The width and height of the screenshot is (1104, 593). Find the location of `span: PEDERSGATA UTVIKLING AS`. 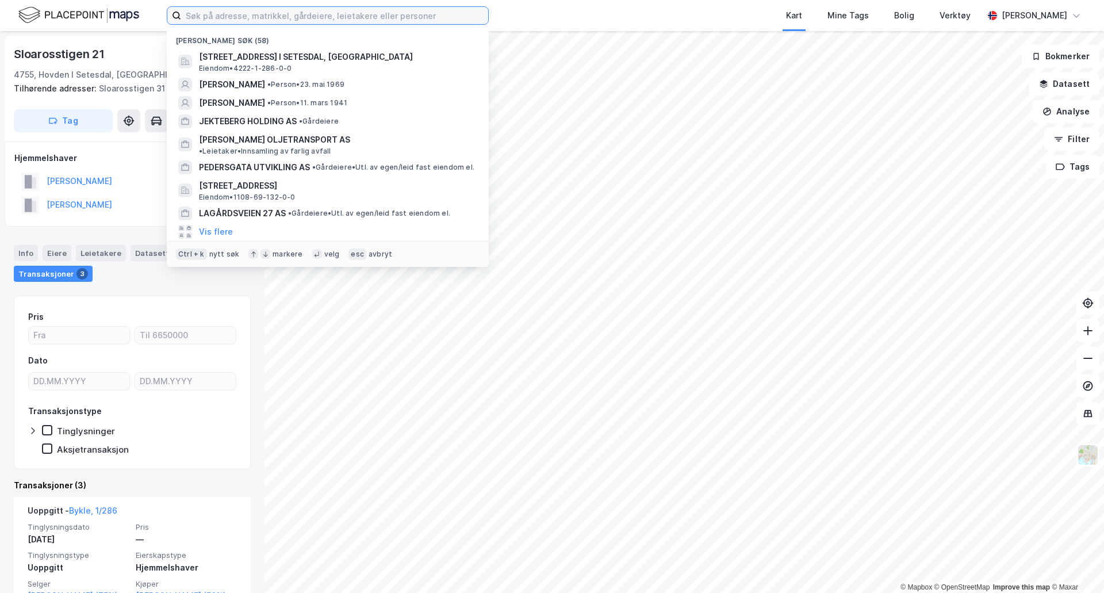

span: PEDERSGATA UTVIKLING AS is located at coordinates (254, 167).